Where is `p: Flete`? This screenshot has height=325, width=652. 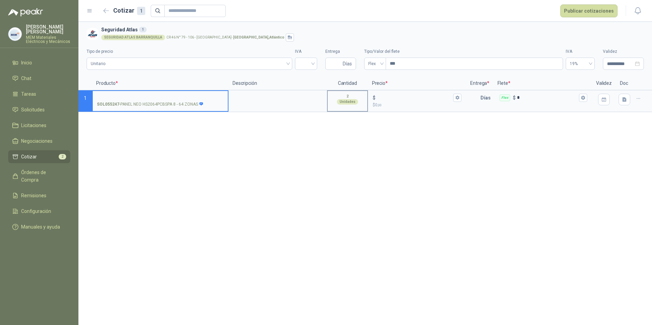
p: Flete is located at coordinates (542, 84).